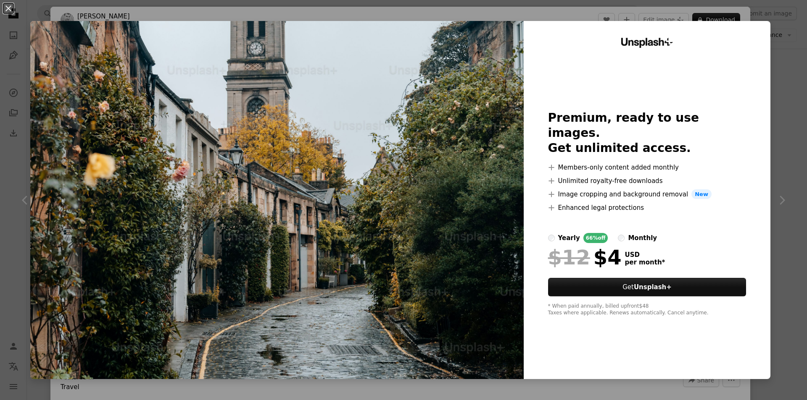 This screenshot has height=400, width=807. Describe the element at coordinates (569, 238) in the screenshot. I see `div: yearly` at that location.